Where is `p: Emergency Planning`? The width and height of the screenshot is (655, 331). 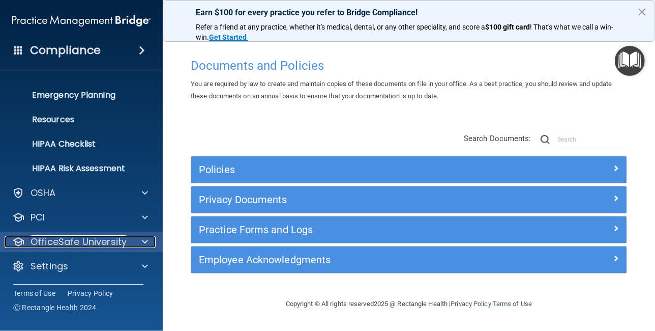
p: Emergency Planning is located at coordinates (76, 95).